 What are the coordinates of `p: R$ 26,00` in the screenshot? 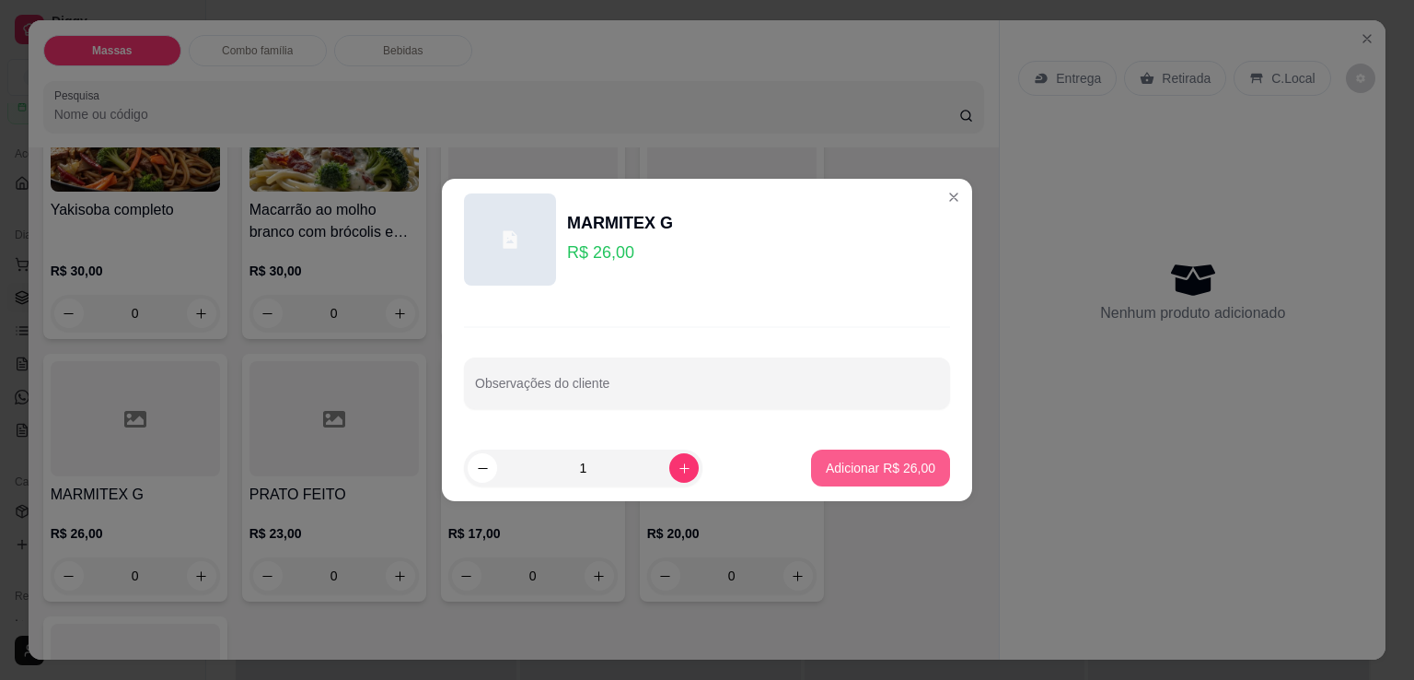 It's located at (620, 252).